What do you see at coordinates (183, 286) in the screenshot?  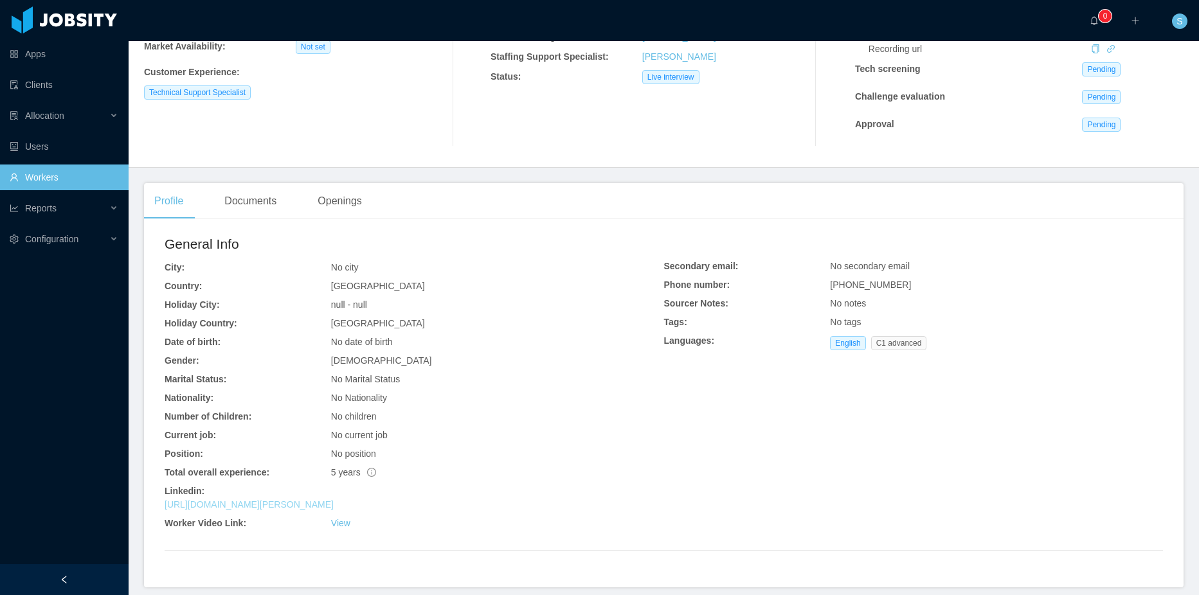 I see `b: Country:` at bounding box center [183, 286].